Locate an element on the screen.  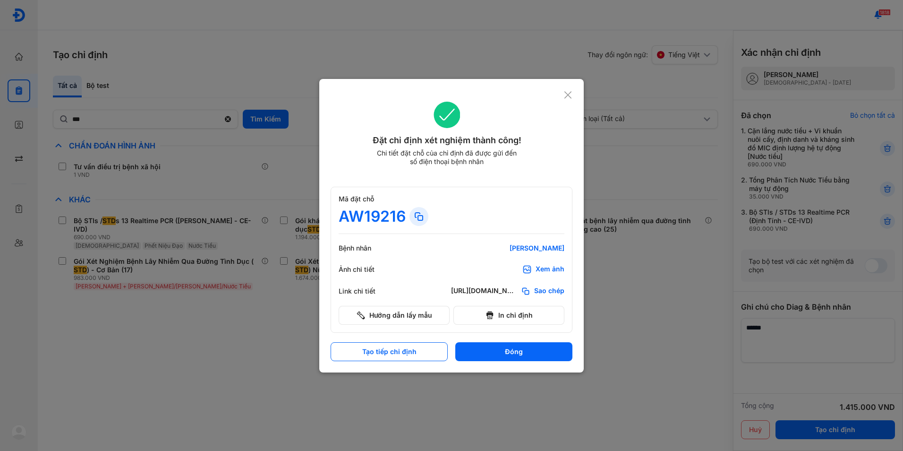
button: In chỉ định is located at coordinates (509, 315).